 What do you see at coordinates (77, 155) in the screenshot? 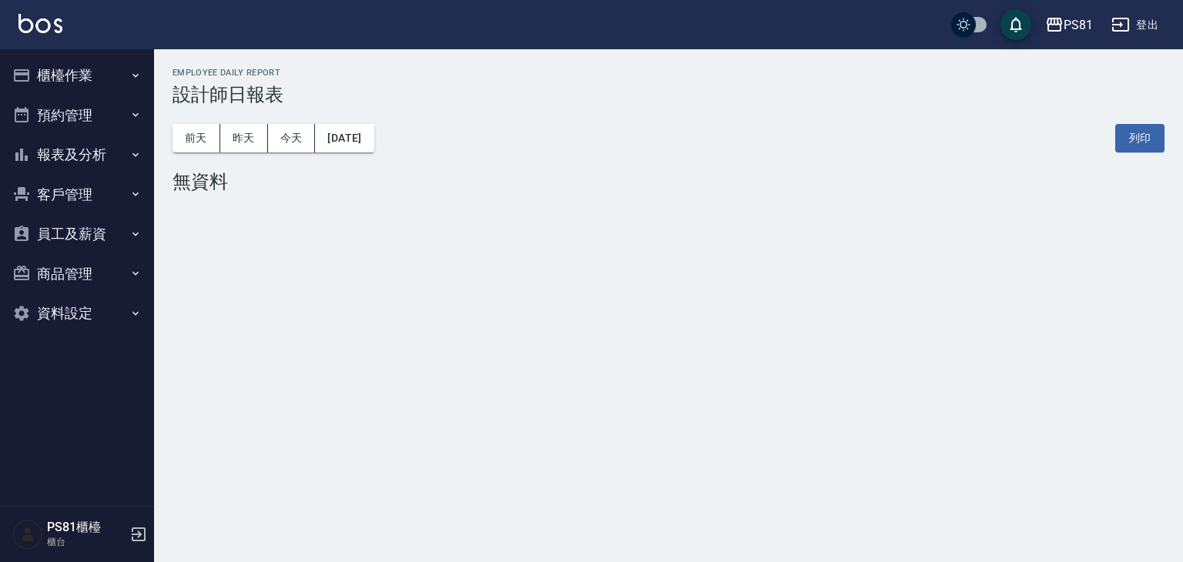
I see `button: 報表及分析` at bounding box center [77, 155].